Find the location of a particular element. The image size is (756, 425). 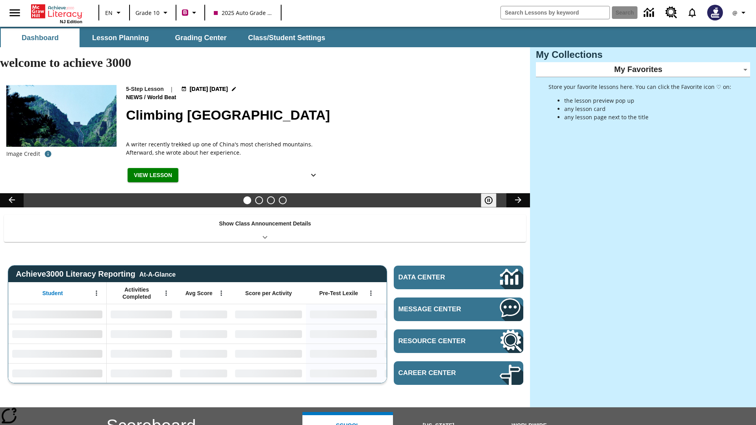

div: A writer recently trekked up one of China's most cherished mountains. Afterward, she wrote about ... is located at coordinates (224, 148).